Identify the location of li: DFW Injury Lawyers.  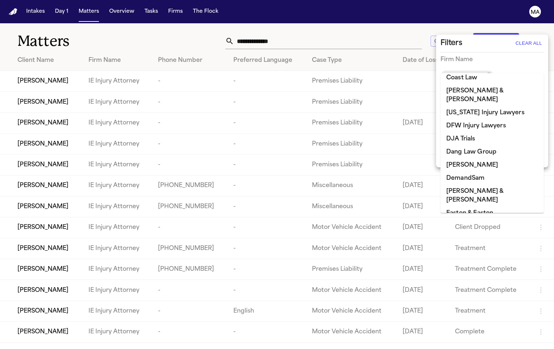
(492, 126).